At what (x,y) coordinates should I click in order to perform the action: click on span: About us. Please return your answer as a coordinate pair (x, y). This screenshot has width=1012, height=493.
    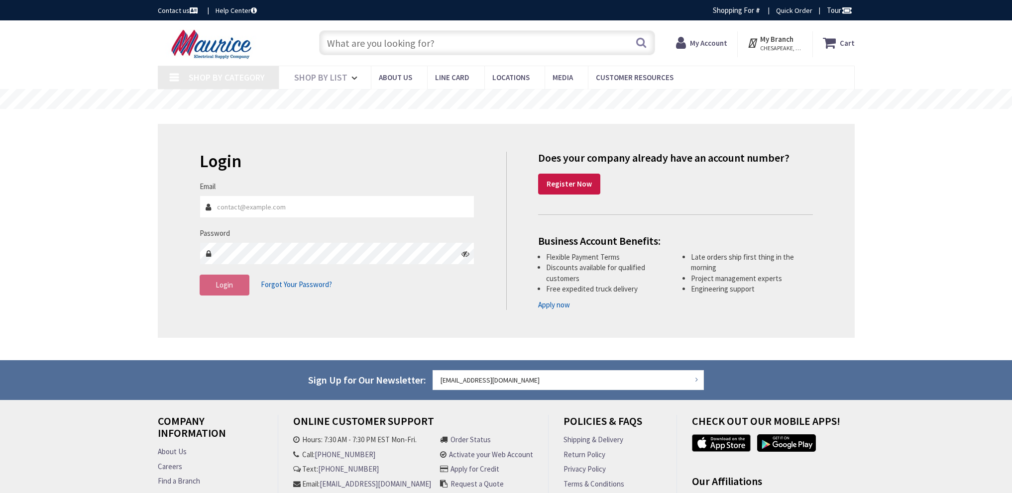
    Looking at the image, I should click on (395, 77).